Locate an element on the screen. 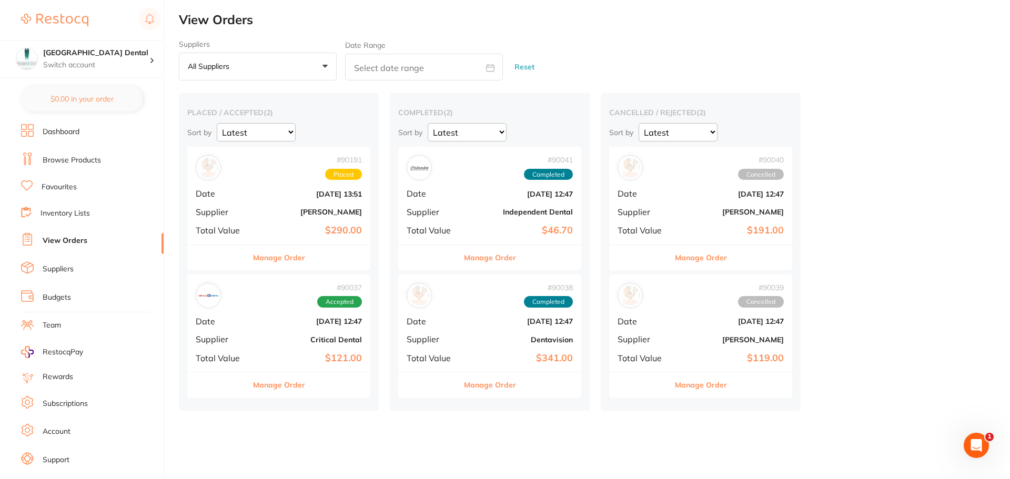 Image resolution: width=1010 pixels, height=479 pixels. button: $0.00 in your order is located at coordinates (82, 99).